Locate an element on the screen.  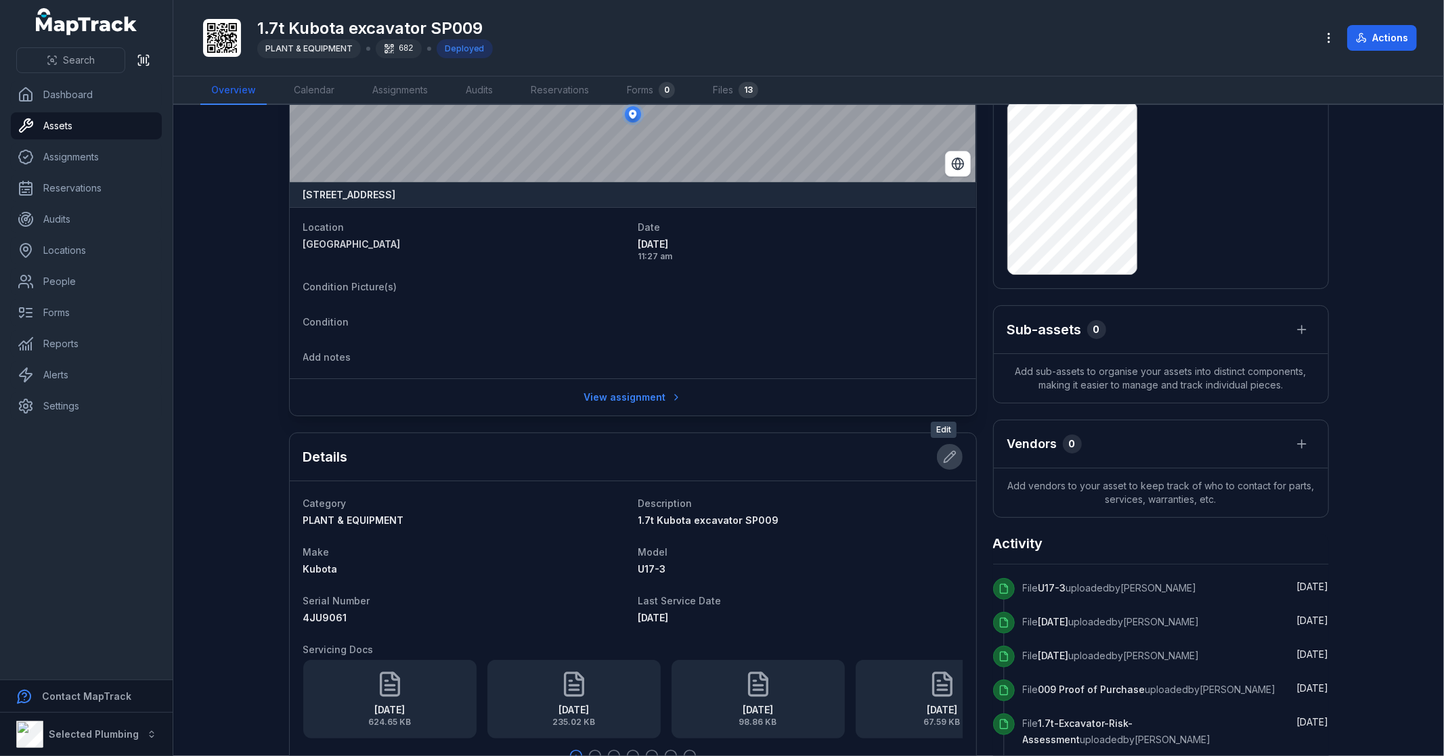
span: 009 Proof of Purchase is located at coordinates (1092, 689).